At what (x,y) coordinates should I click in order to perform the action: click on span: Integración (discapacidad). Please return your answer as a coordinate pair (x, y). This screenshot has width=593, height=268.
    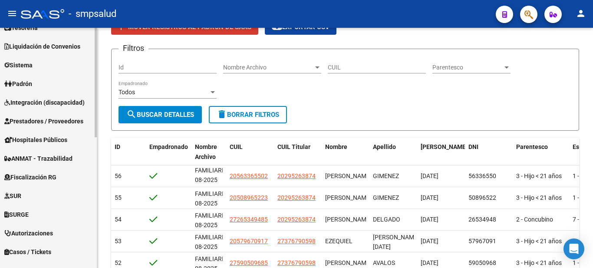
    Looking at the image, I should click on (44, 102).